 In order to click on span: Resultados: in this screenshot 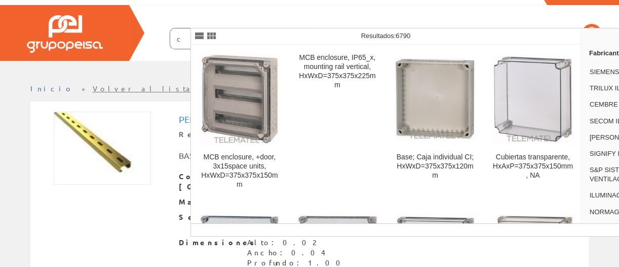, I will do `click(386, 35)`.